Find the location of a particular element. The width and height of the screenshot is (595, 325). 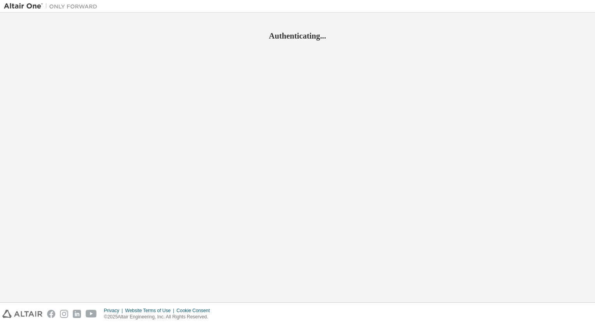

img: altair_logo.svg is located at coordinates (22, 314).